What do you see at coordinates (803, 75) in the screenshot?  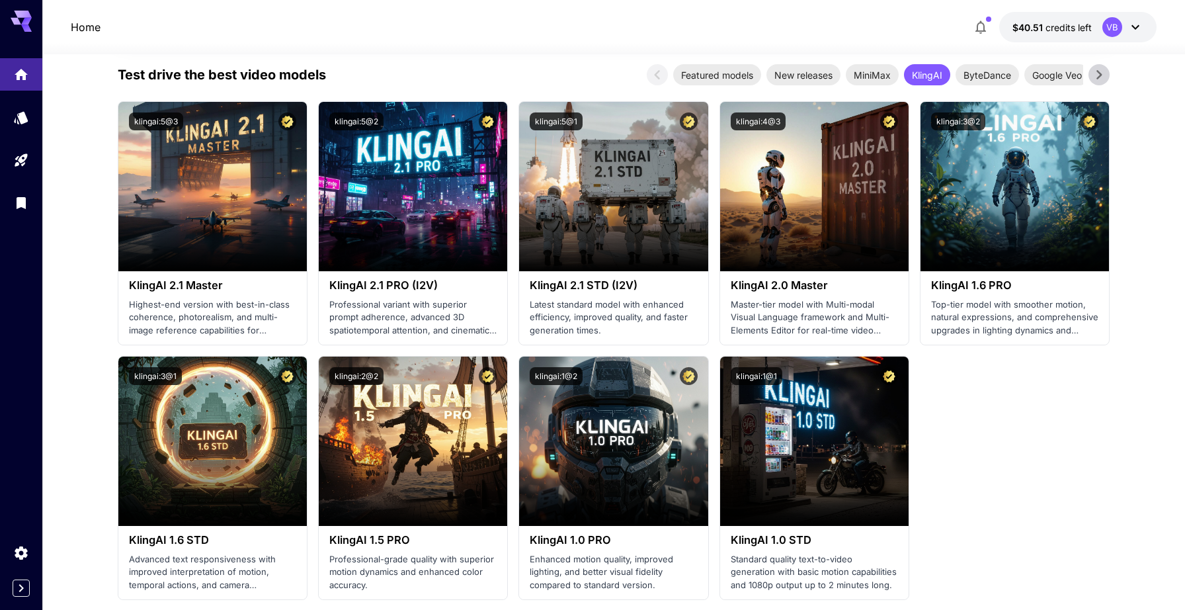 I see `div: New releases` at bounding box center [803, 75].